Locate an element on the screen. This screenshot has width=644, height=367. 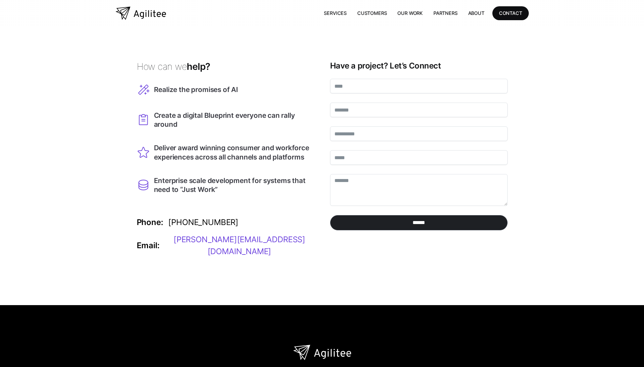
h3: help? is located at coordinates (225, 67).